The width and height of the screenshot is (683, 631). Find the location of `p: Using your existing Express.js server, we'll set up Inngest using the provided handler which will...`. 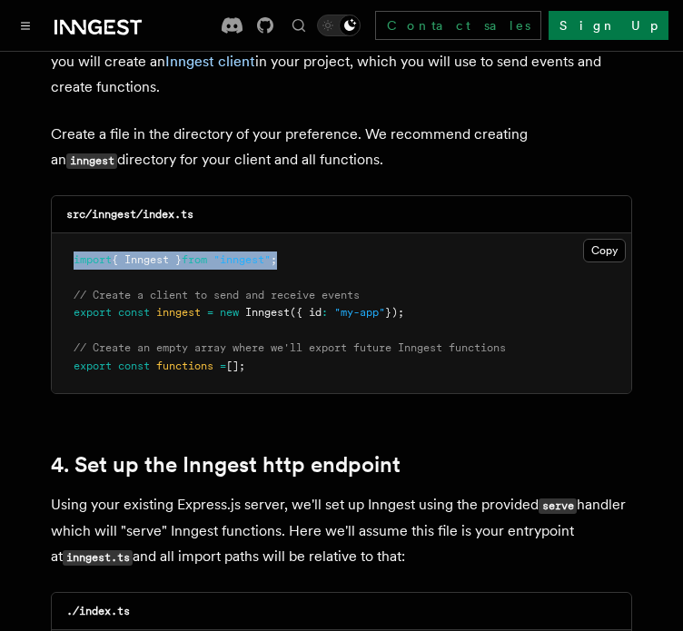

p: Using your existing Express.js server, we'll set up Inngest using the provided handler which will... is located at coordinates (341, 531).